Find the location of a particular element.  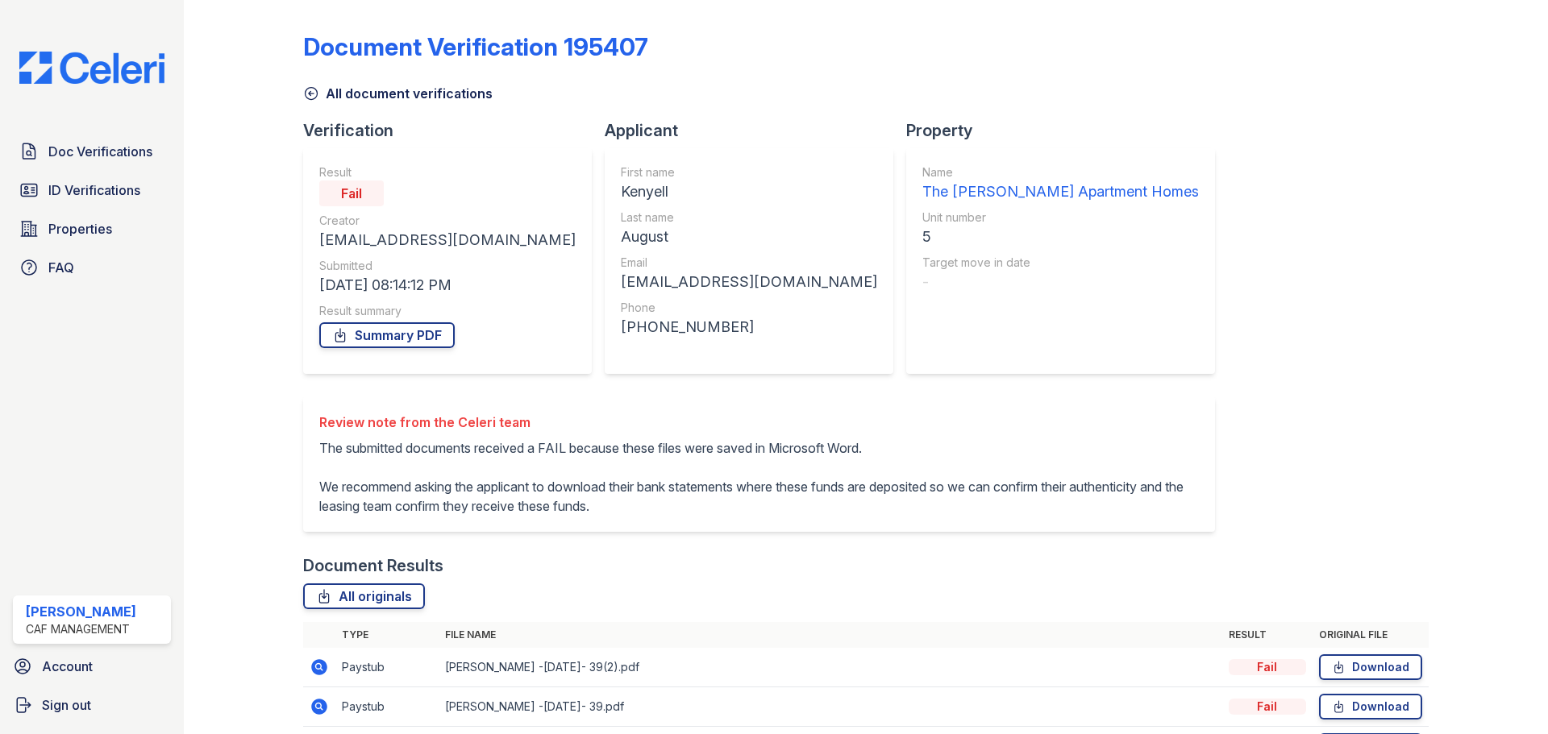

a: Summary PDF is located at coordinates (387, 335).